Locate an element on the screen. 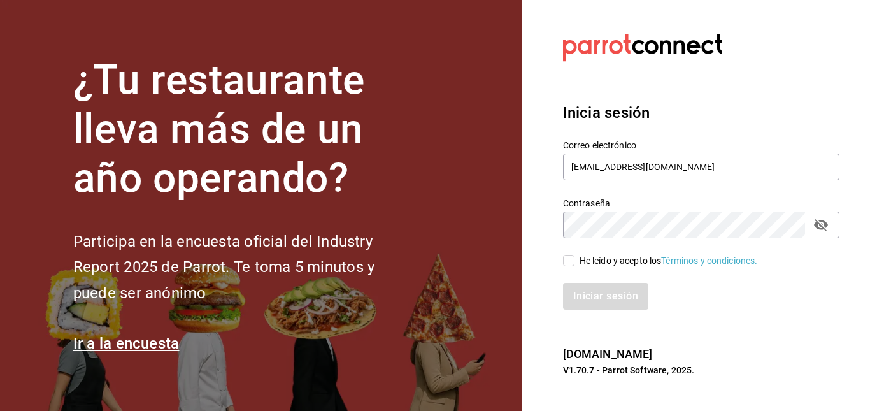 This screenshot has width=870, height=411. h2: Participa en la encuesta oficial del Industry Report 2025 de Parrot. Te toma 5 minutos y puede se... is located at coordinates (245, 268).